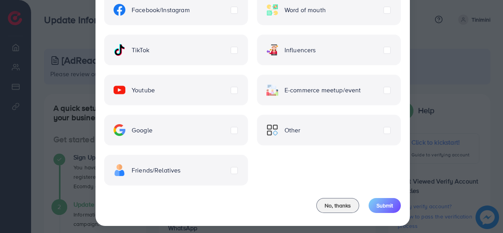  What do you see at coordinates (142, 130) in the screenshot?
I see `span: Google` at bounding box center [142, 130].